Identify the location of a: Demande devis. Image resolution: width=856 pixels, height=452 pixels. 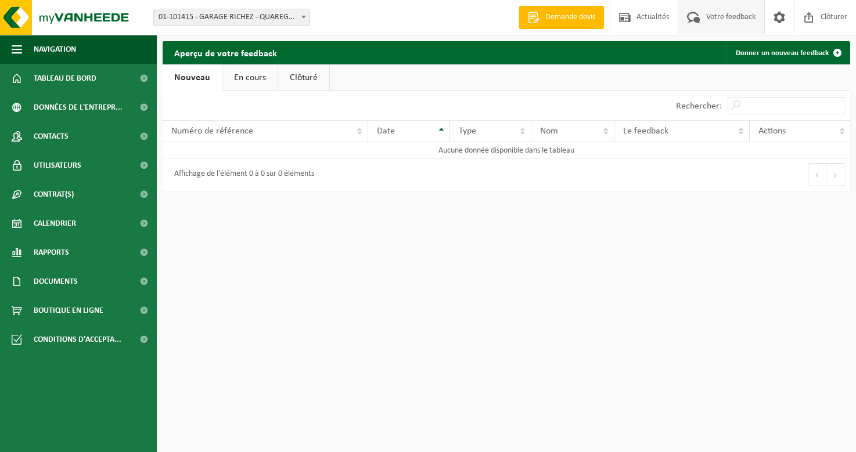
(561, 17).